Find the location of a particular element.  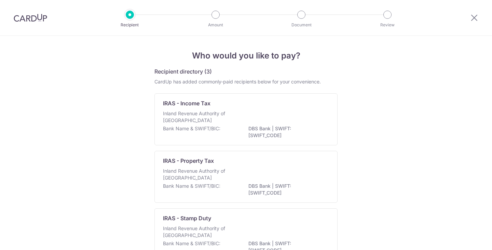

p: IRAS - Property Tax is located at coordinates (188, 161).